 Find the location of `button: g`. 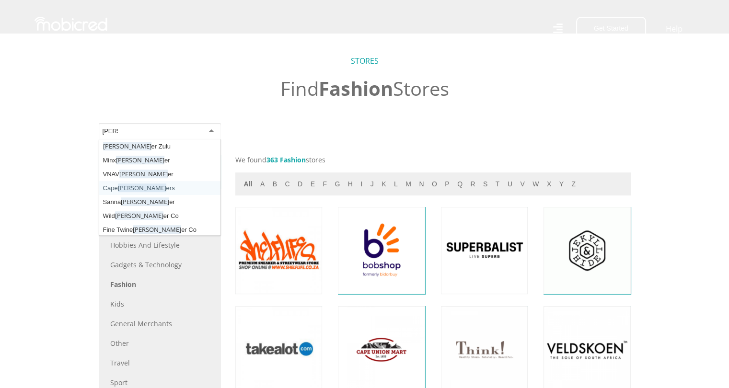

button: g is located at coordinates (337, 184).